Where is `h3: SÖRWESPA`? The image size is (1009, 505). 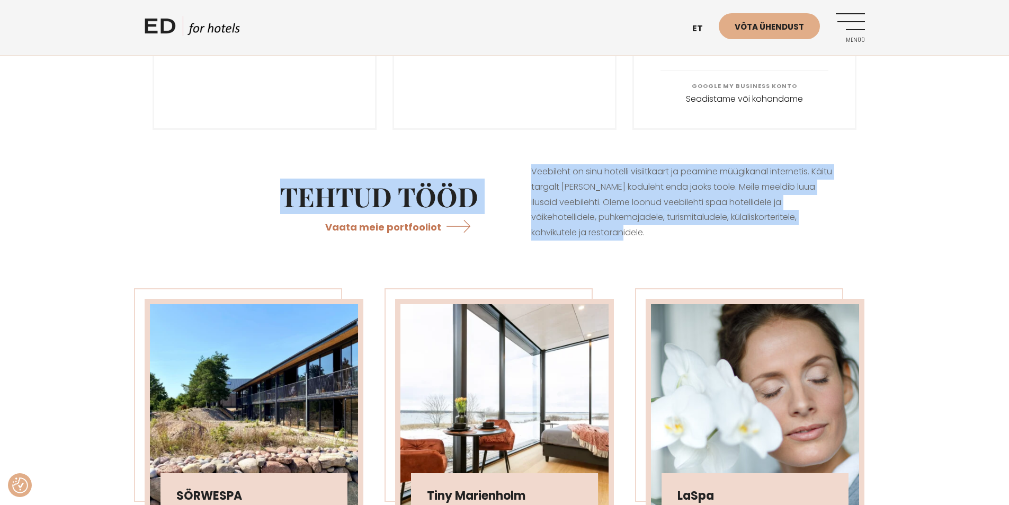
h3: SÖRWESPA is located at coordinates (254, 496).